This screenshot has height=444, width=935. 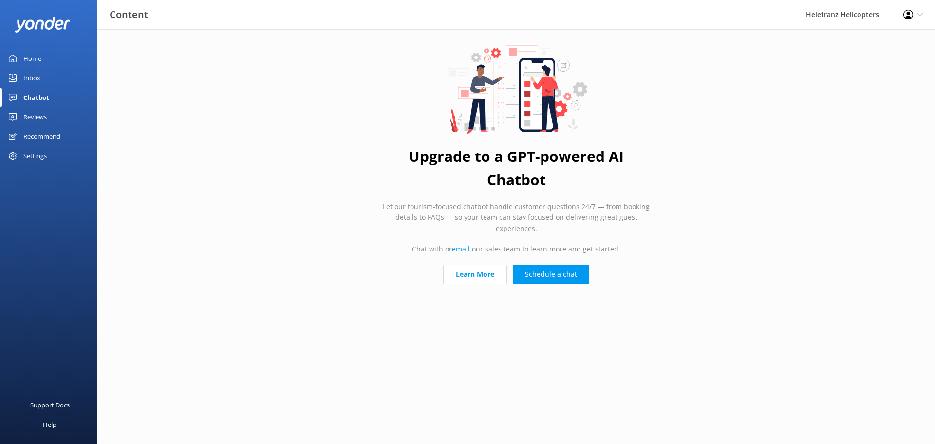 What do you see at coordinates (35, 156) in the screenshot?
I see `div: Settings` at bounding box center [35, 156].